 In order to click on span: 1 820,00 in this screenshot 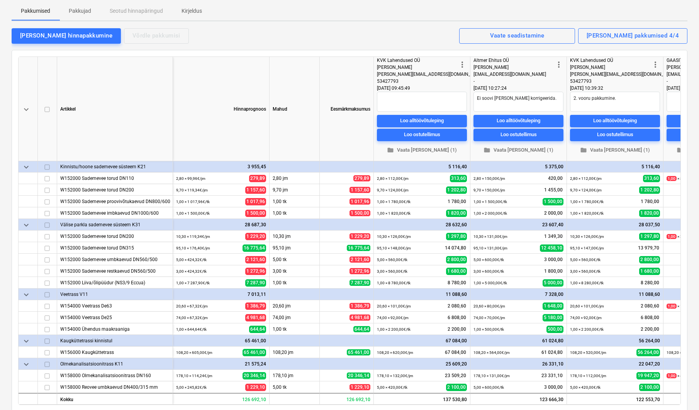, I will do `click(457, 213)`.